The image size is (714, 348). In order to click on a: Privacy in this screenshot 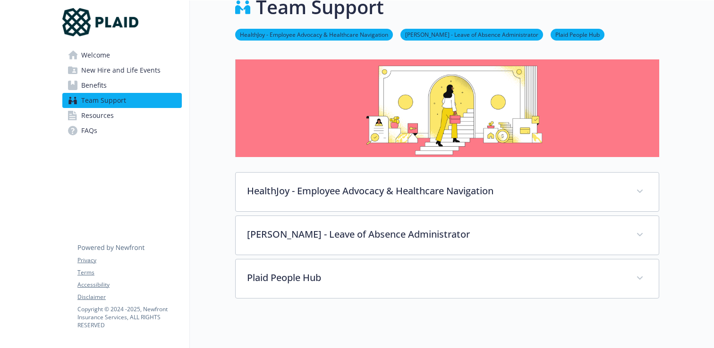, I will do `click(129, 261)`.